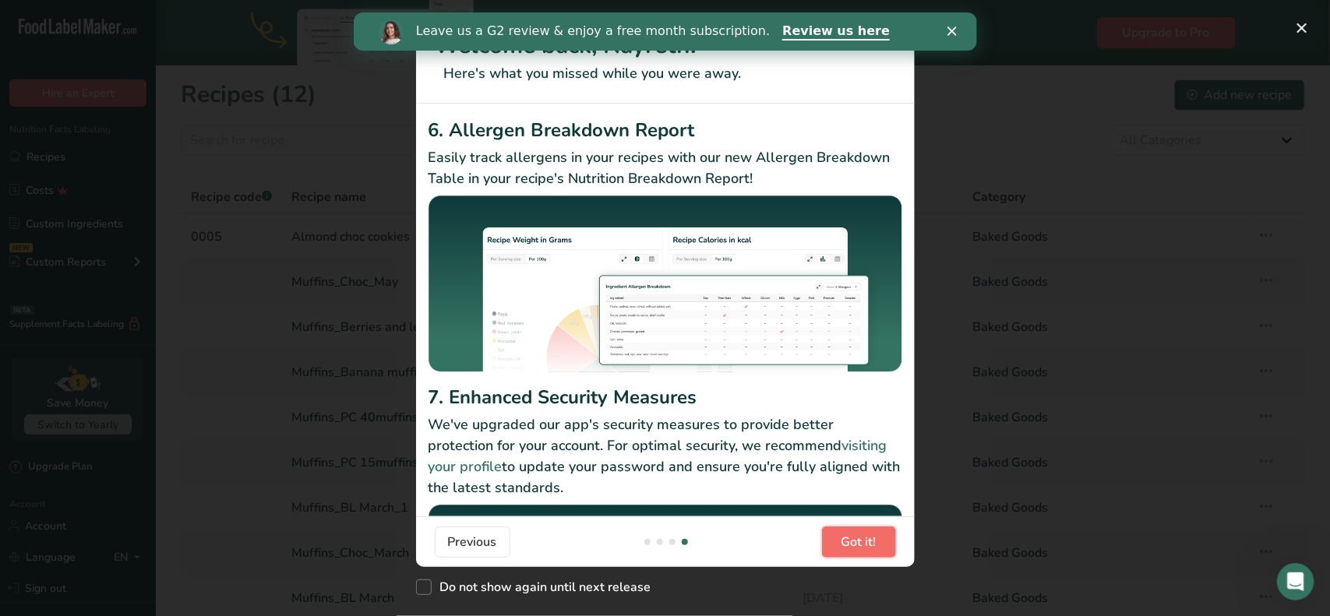 This screenshot has height=616, width=1330. I want to click on p: We've upgraded our app's security measures to provide better protection for your account. For opt..., so click(665, 457).